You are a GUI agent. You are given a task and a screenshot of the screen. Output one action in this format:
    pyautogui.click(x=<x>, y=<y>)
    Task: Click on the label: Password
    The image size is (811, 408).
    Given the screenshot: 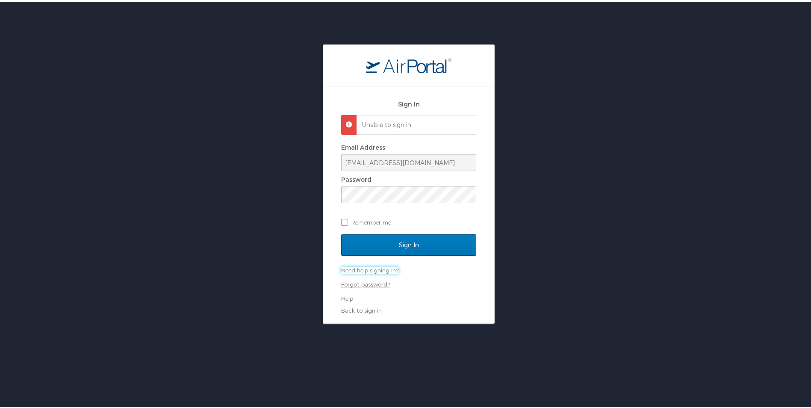 What is the action you would take?
    pyautogui.click(x=356, y=177)
    